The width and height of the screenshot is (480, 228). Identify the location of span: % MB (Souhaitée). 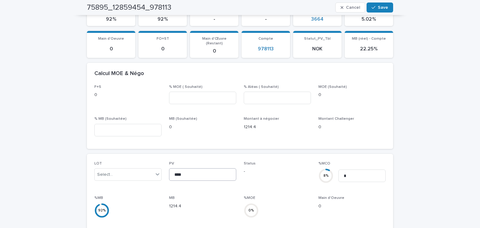
(110, 119).